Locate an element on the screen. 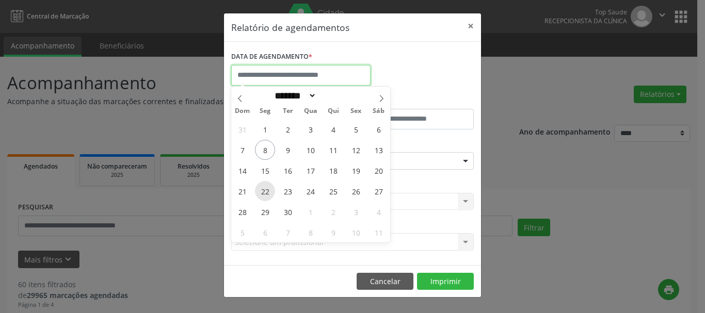 This screenshot has width=705, height=313. span: Outubro 7, 2025 is located at coordinates (288, 232).